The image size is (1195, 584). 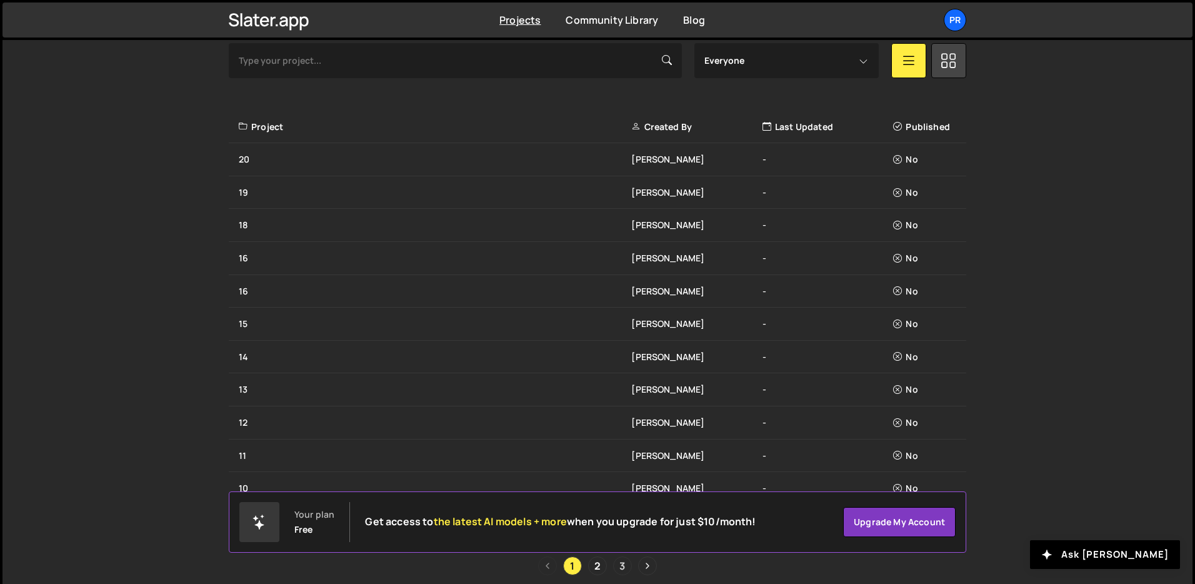 What do you see at coordinates (520, 20) in the screenshot?
I see `a: Projects` at bounding box center [520, 20].